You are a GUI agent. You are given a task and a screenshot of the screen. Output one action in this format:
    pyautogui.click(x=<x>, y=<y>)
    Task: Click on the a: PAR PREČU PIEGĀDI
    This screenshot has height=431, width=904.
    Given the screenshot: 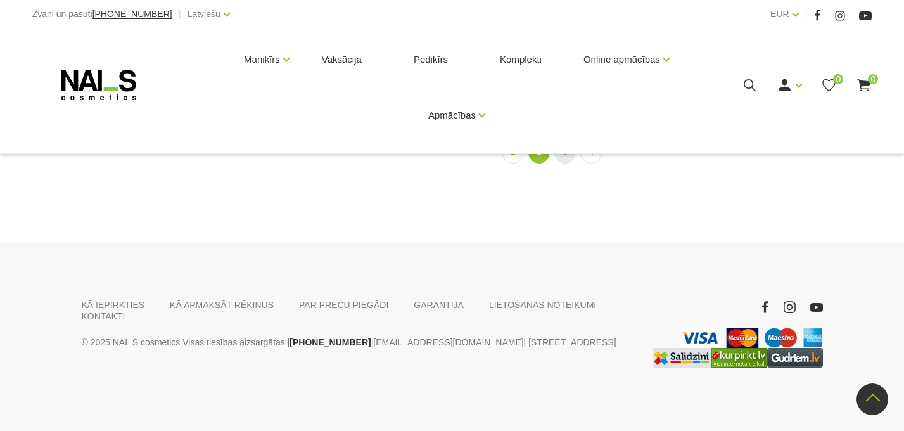 What is the action you would take?
    pyautogui.click(x=343, y=305)
    